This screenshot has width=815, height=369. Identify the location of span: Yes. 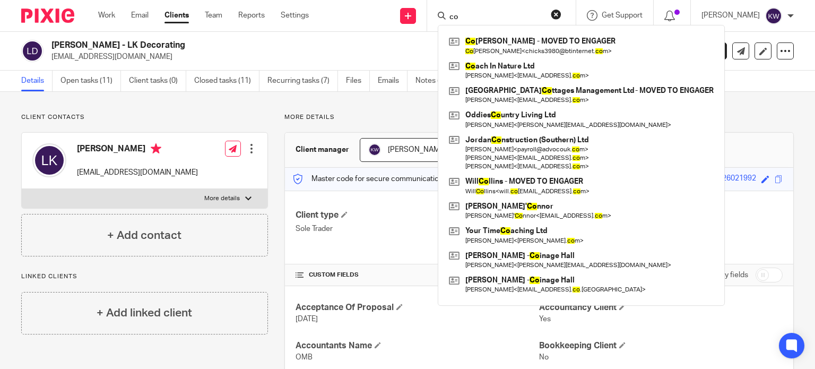
(545, 319).